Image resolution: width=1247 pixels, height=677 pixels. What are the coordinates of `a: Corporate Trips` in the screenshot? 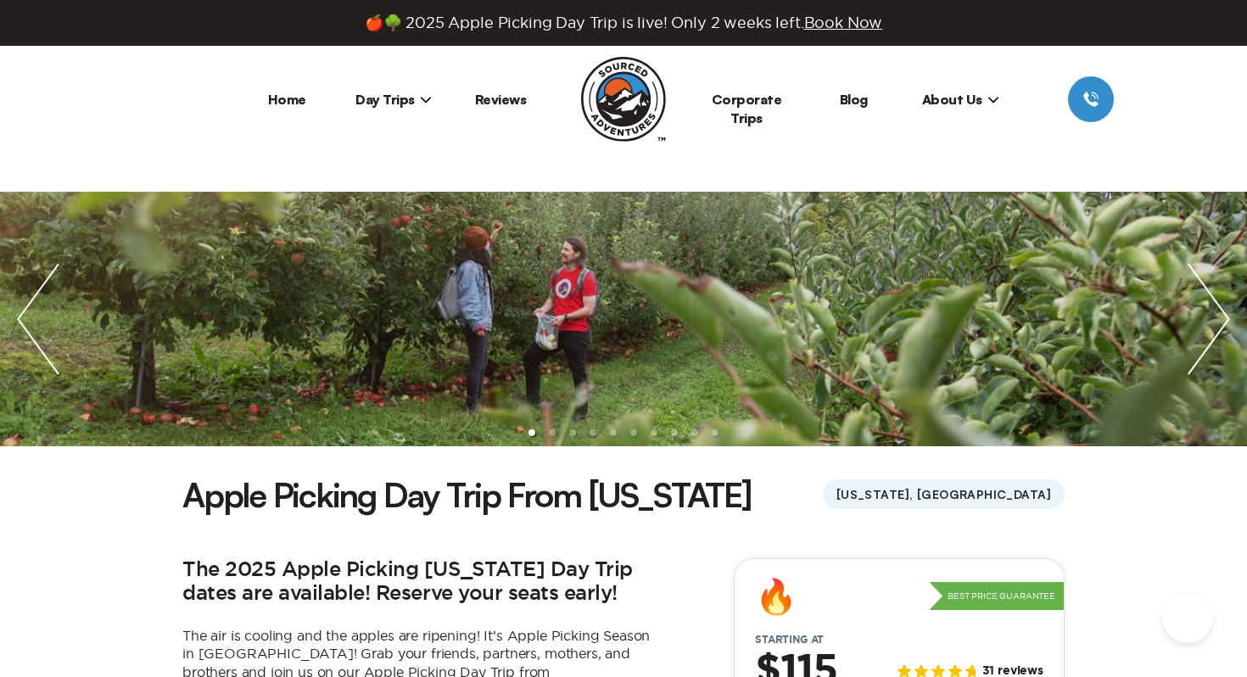 It's located at (747, 109).